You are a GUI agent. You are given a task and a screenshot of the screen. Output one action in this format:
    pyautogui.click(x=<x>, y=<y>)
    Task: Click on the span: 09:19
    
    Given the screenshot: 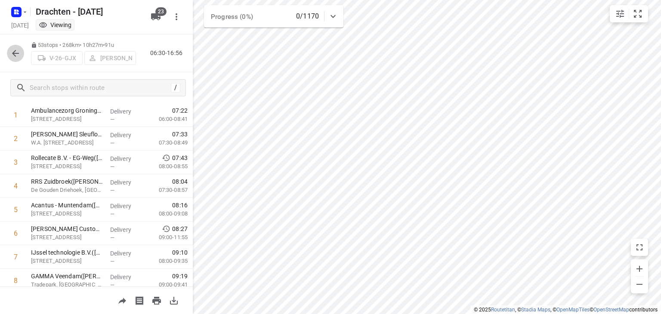 What is the action you would take?
    pyautogui.click(x=180, y=276)
    